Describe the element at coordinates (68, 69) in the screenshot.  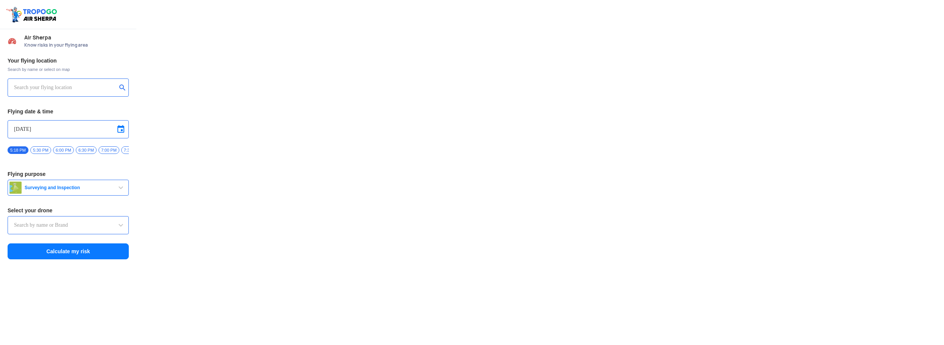
I see `span: Search by name or select on map` at that location.